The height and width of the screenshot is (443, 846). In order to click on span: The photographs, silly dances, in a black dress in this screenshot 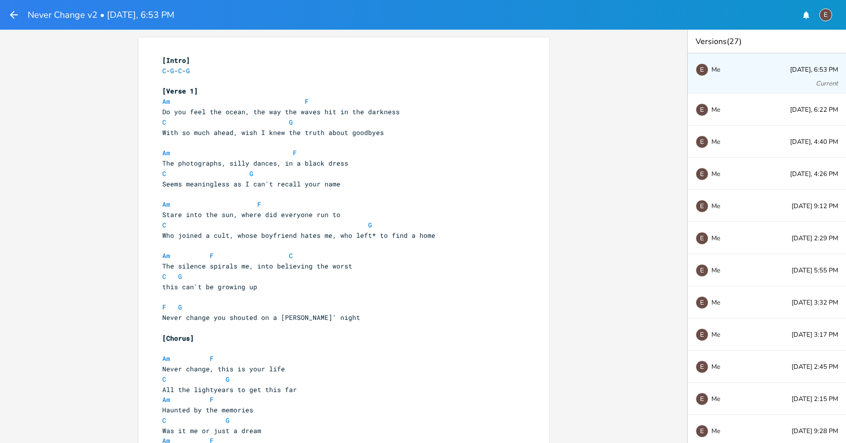, I will do `click(255, 163)`.